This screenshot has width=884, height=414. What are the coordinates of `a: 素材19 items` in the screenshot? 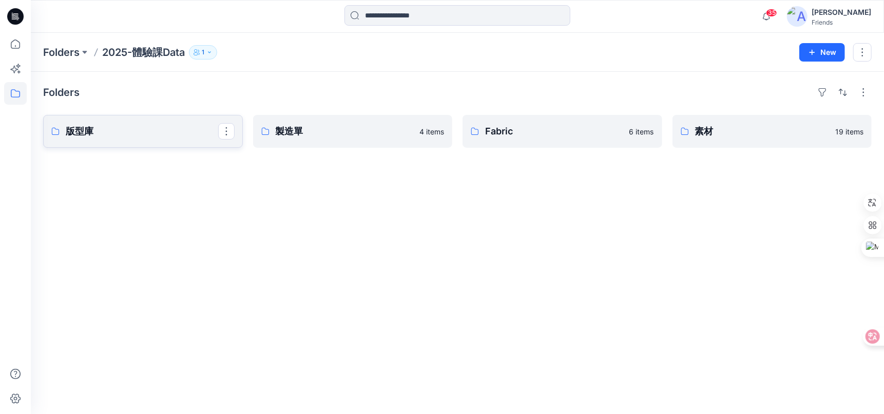 It's located at (772, 131).